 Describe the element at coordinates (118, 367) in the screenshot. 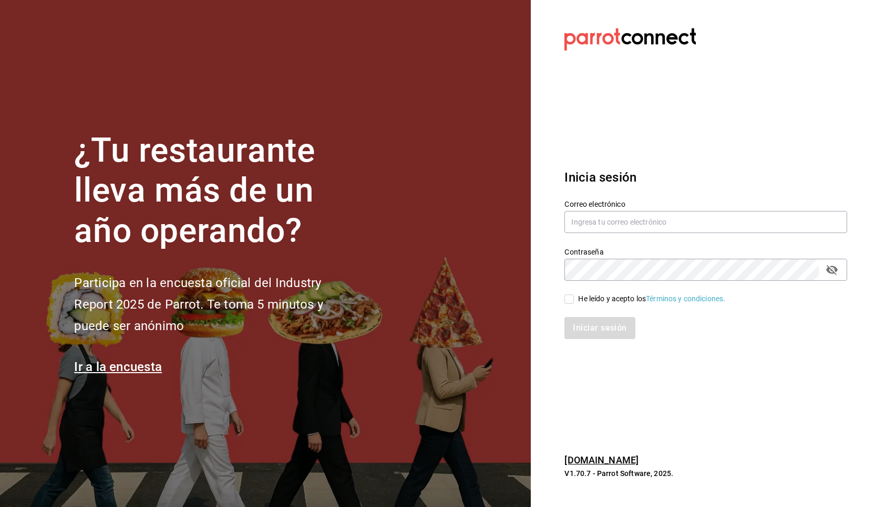

I see `a: Ir a la encuesta` at that location.